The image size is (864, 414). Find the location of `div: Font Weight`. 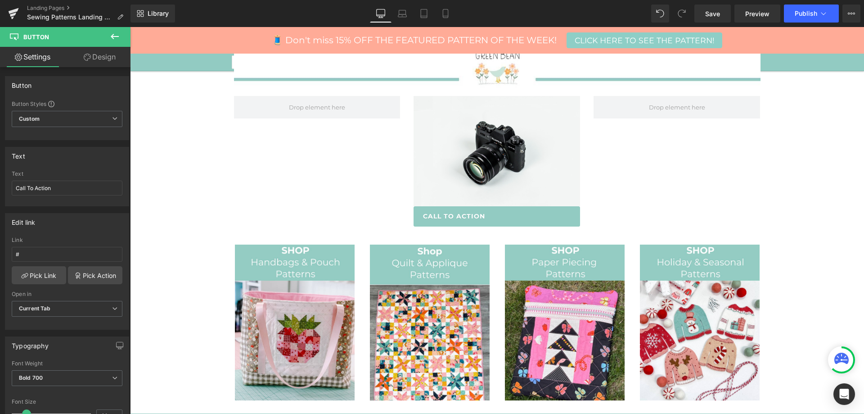

div: Font Weight is located at coordinates (67, 363).